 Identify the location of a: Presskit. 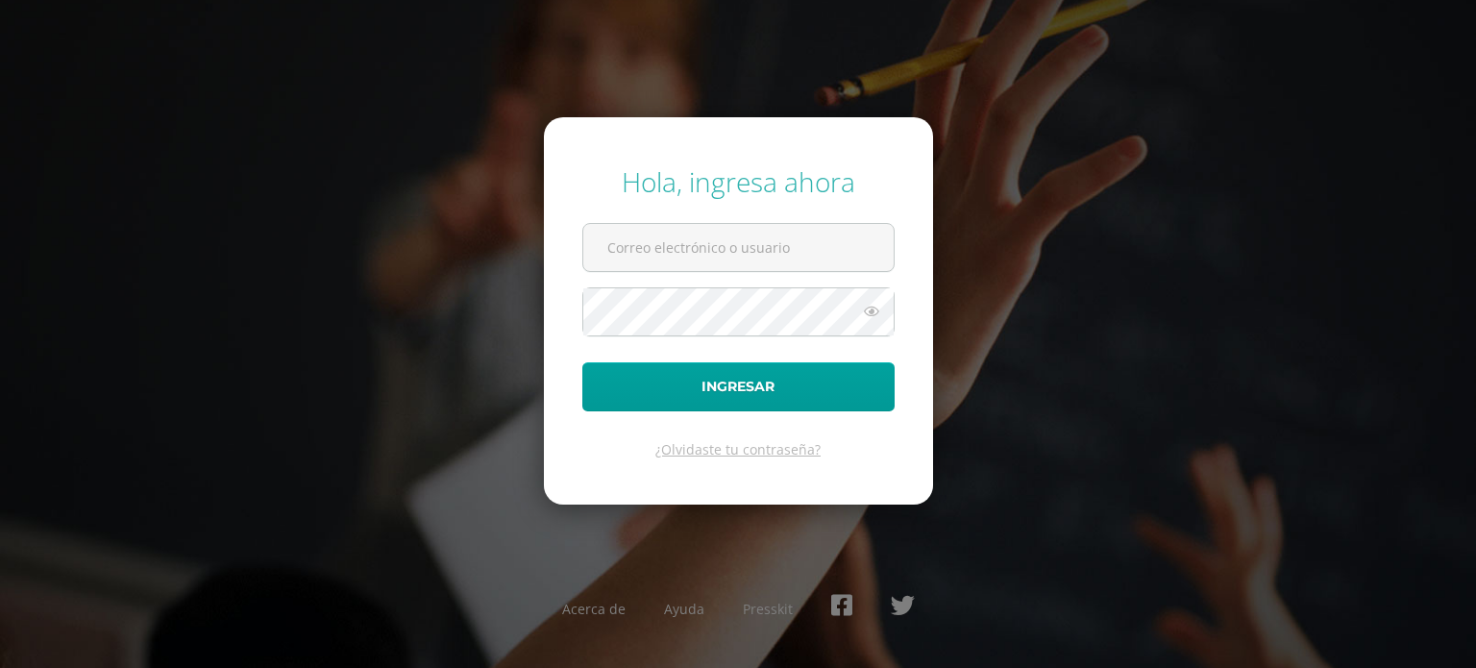
(768, 608).